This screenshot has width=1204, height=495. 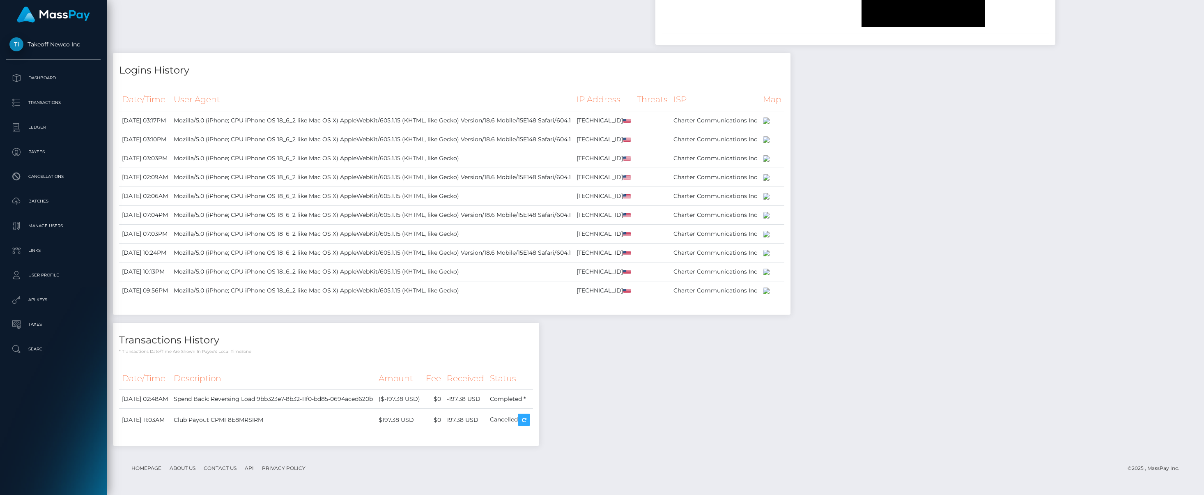 I want to click on th: Amount, so click(x=399, y=378).